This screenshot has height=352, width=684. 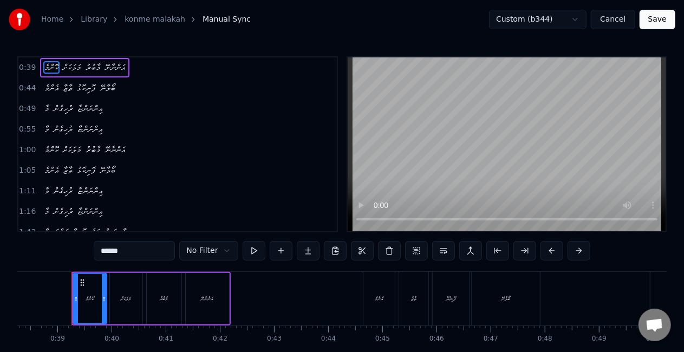 What do you see at coordinates (19, 19) in the screenshot?
I see `img: youka` at bounding box center [19, 19].